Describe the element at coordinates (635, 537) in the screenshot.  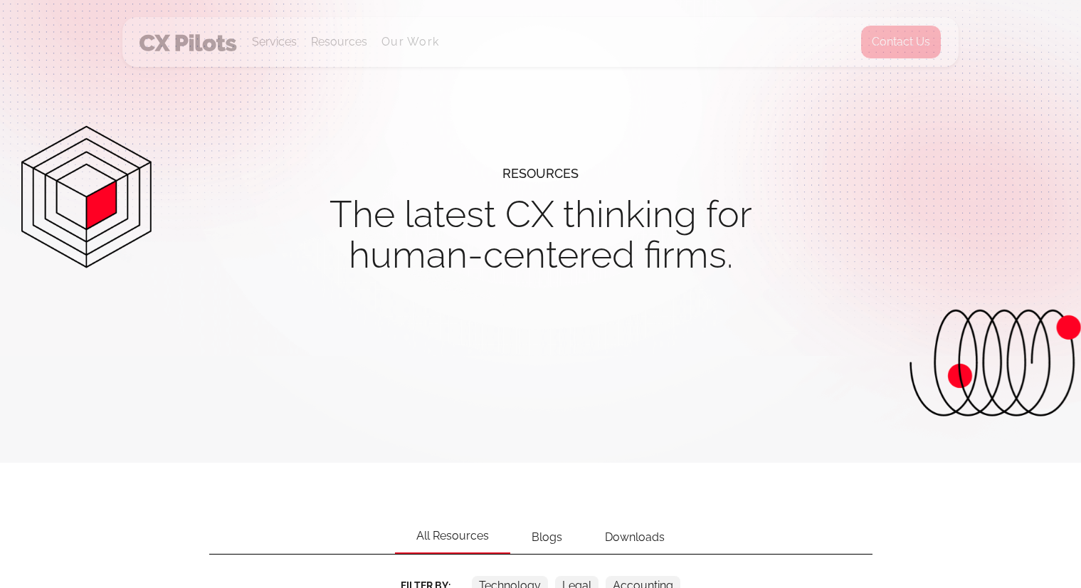
I see `div: Downloads` at that location.